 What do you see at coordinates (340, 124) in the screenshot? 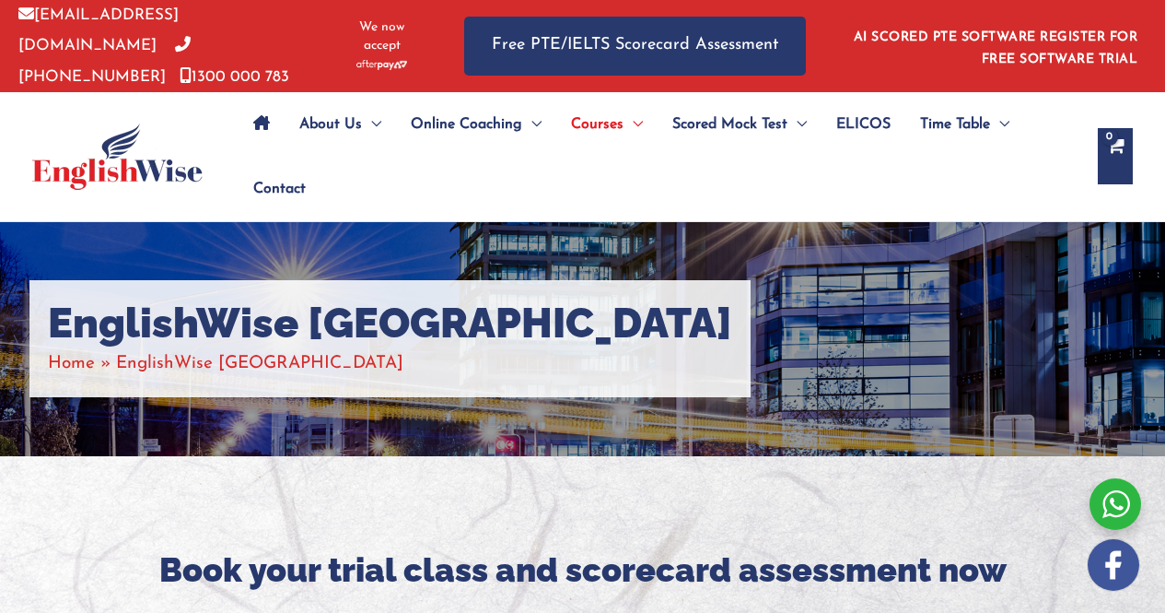
I see `a: About UsMenu Toggle` at bounding box center [340, 124].